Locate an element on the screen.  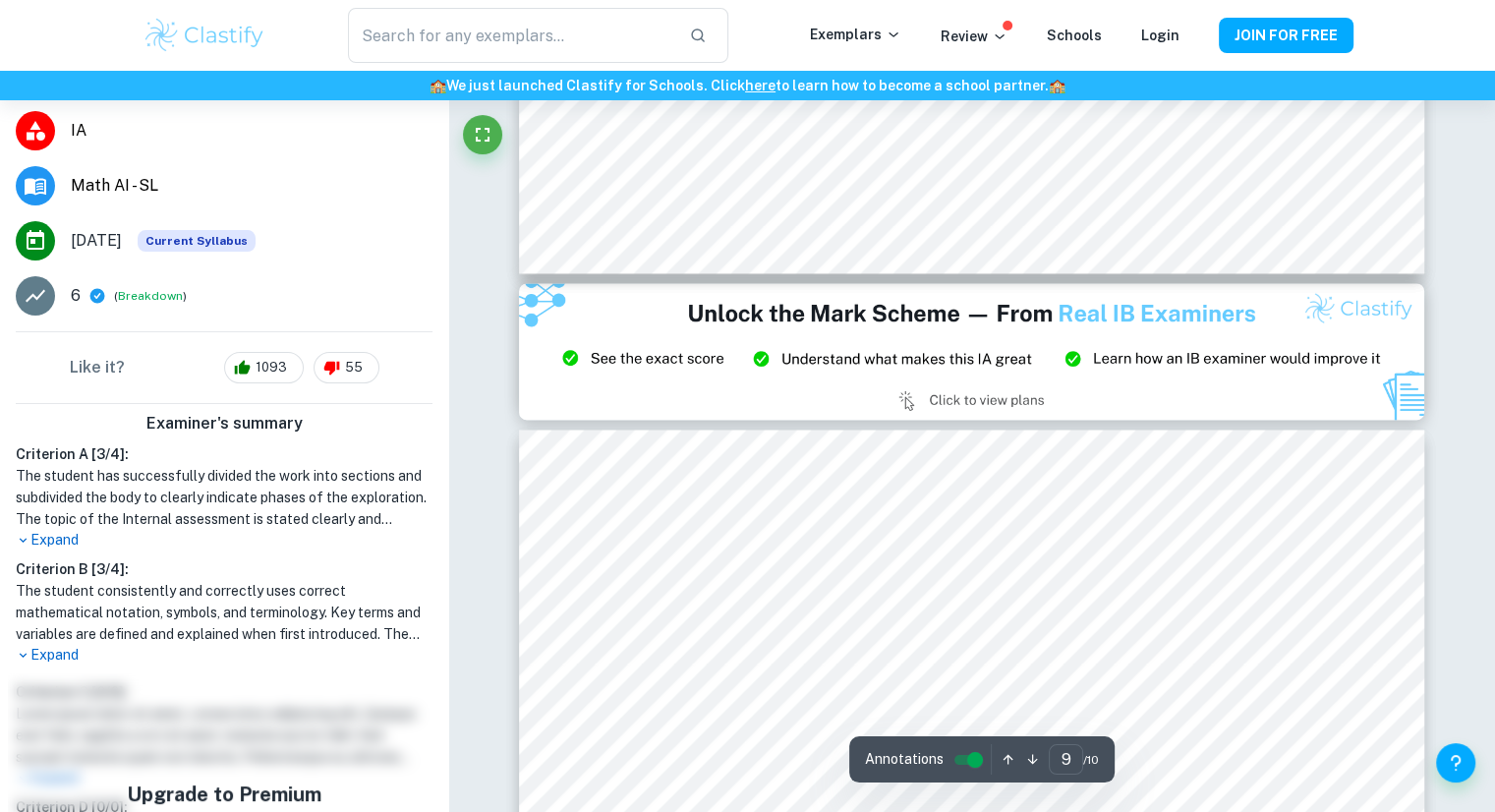
img: Ad is located at coordinates (972, 351).